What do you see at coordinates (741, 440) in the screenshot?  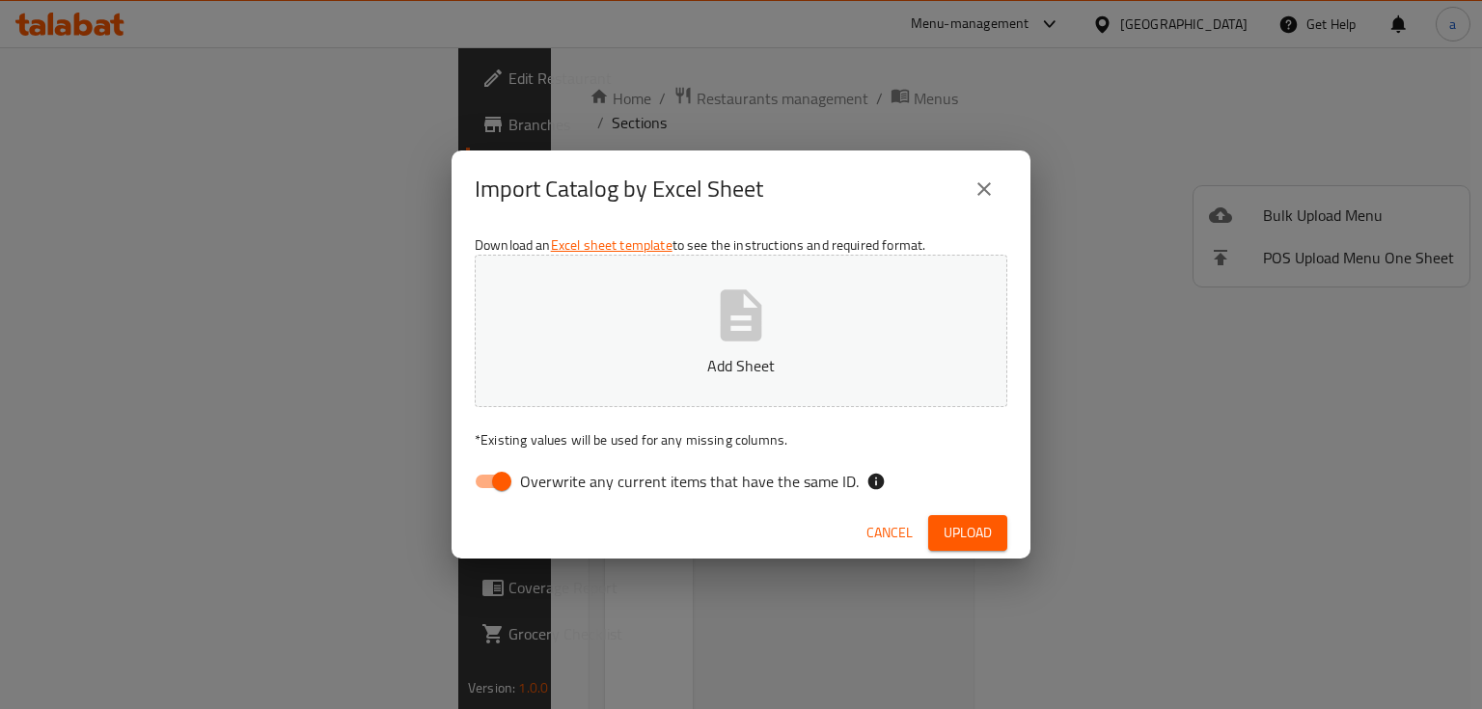 I see `p: Existing values will be used for any missing columns.` at bounding box center [741, 440].